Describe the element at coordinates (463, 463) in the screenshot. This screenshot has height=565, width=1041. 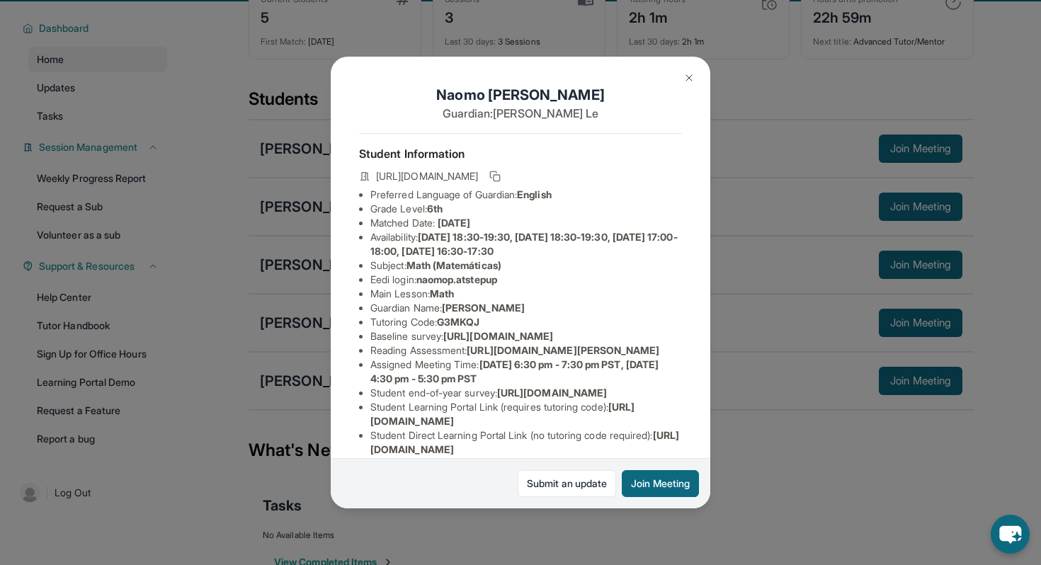
I see `span: stepup24` at that location.